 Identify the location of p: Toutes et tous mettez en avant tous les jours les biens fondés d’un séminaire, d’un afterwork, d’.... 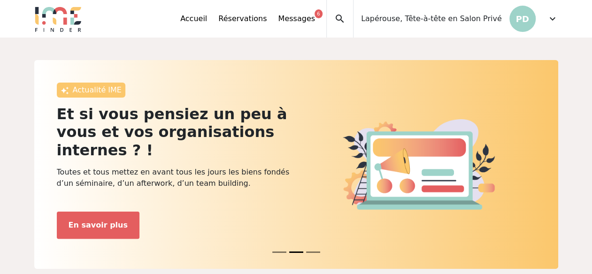
(174, 178).